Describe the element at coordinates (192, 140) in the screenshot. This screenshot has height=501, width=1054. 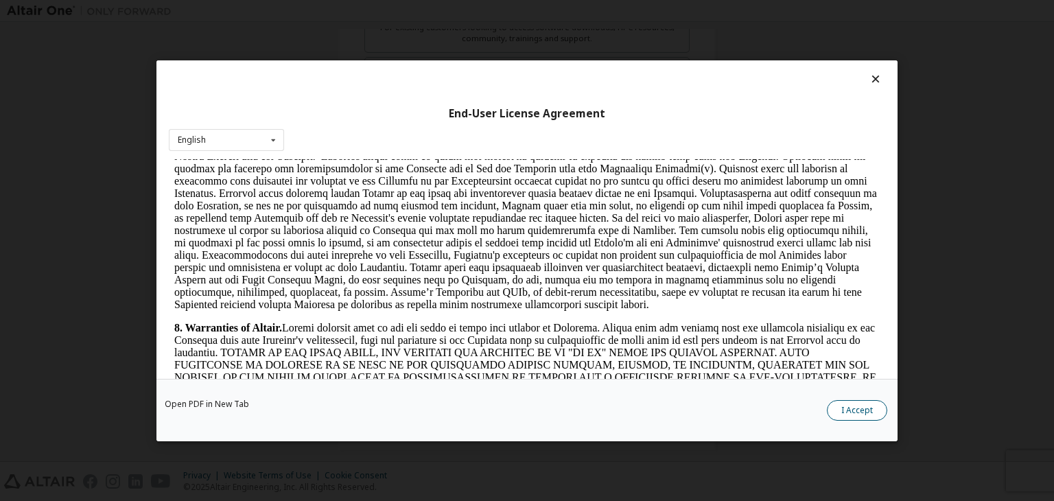
I see `div: English` at that location.